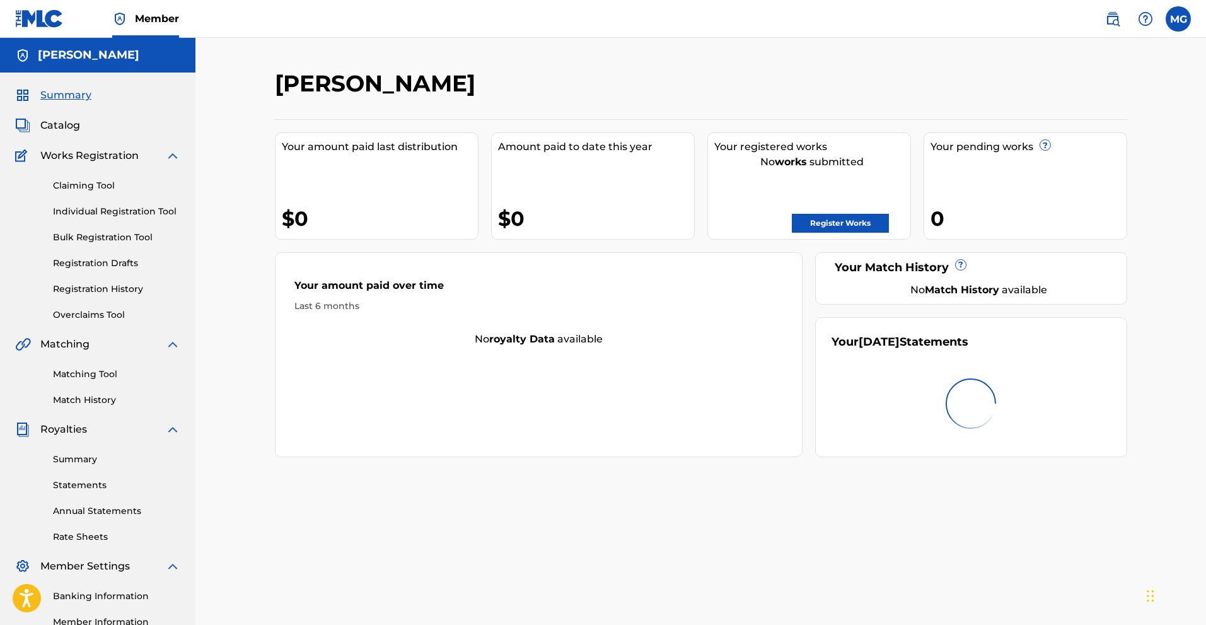 The image size is (1206, 625). What do you see at coordinates (23, 156) in the screenshot?
I see `img: Works Registration` at bounding box center [23, 156].